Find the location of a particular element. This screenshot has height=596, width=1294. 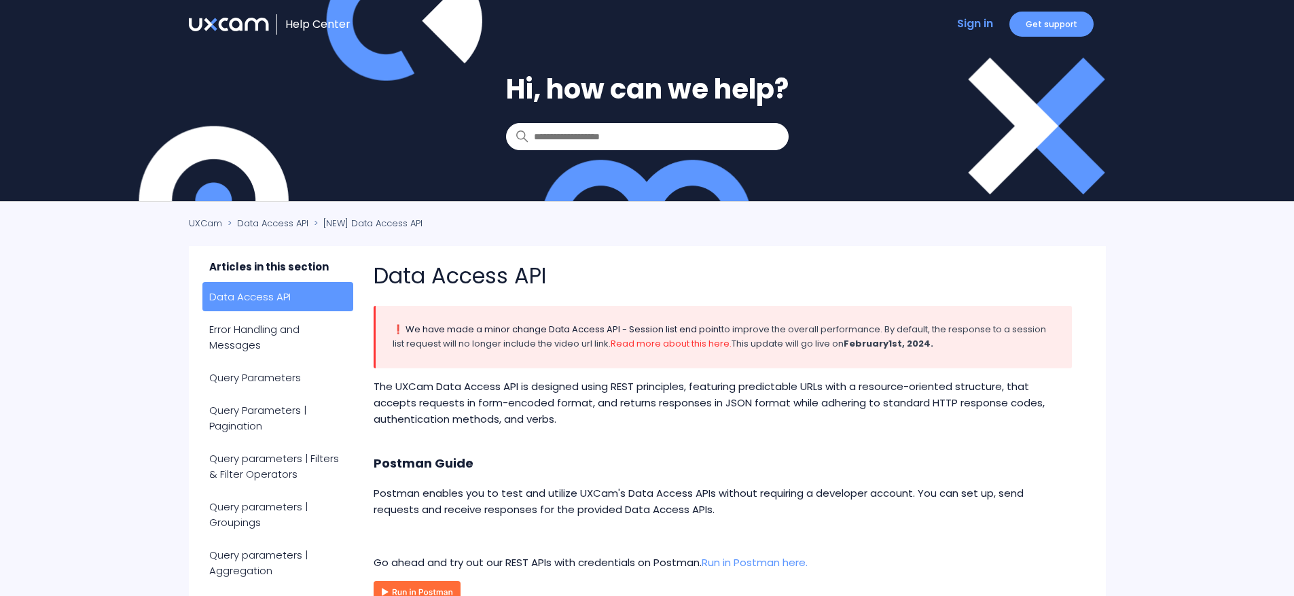

li: Data Access API is located at coordinates (268, 223).